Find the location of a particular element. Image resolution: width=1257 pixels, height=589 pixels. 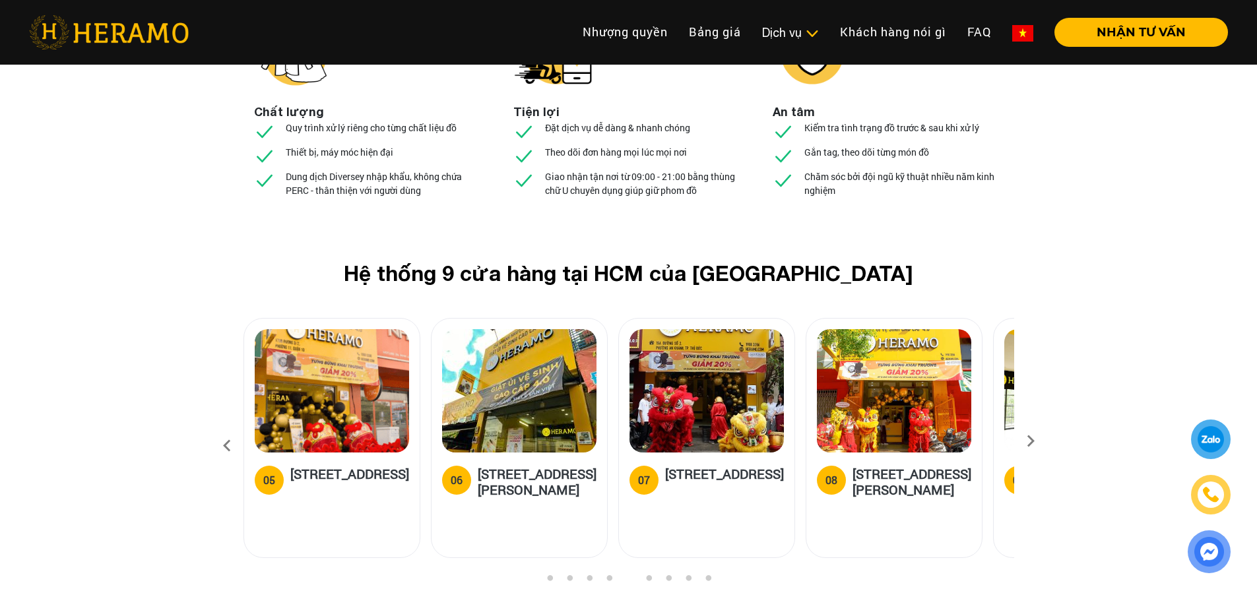

div: Dịch vụ is located at coordinates (791, 32).